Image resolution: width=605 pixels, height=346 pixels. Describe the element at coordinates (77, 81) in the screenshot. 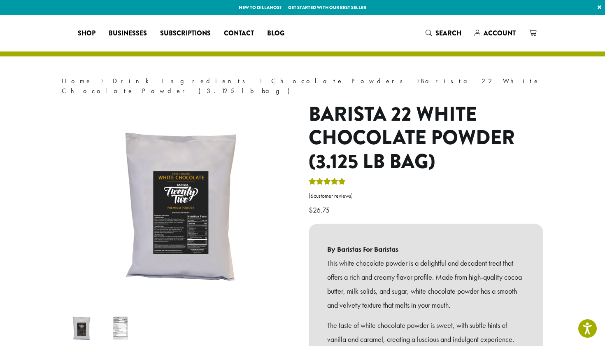

I see `a: Home` at that location.